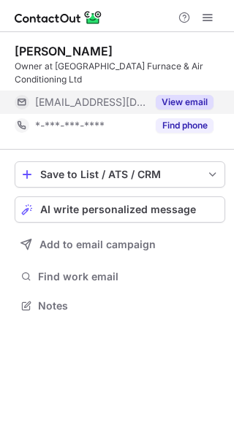 Image resolution: width=234 pixels, height=438 pixels. Describe the element at coordinates (120, 174) in the screenshot. I see `button: save-profile-one-click` at that location.